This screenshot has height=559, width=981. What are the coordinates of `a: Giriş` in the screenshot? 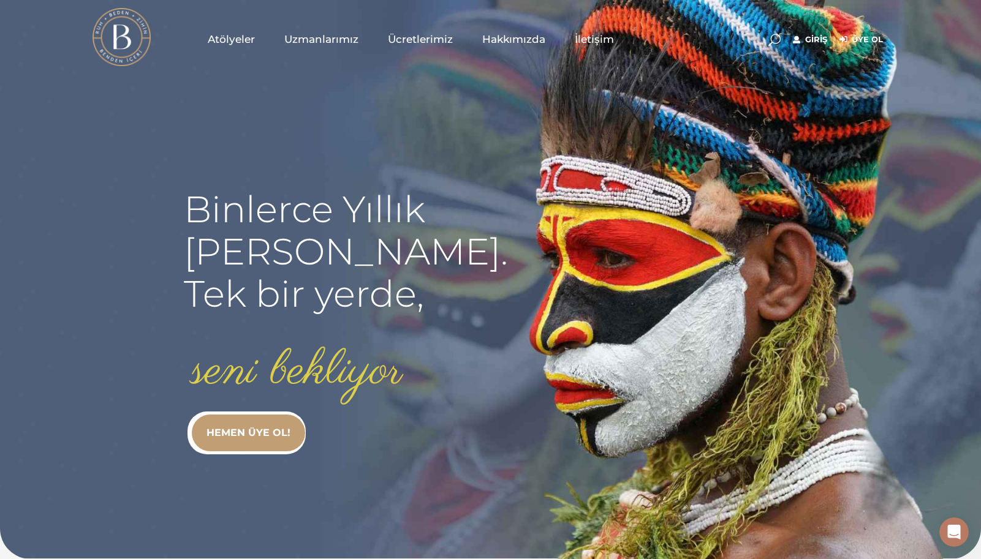 It's located at (810, 40).